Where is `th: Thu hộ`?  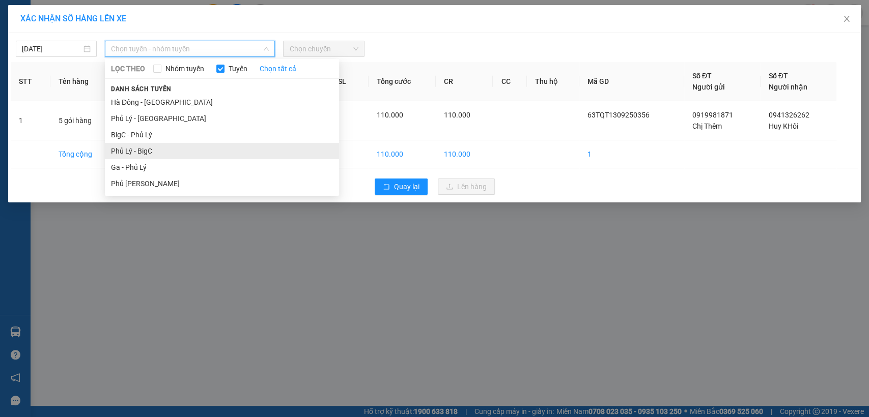
th: Thu hộ is located at coordinates (553, 81).